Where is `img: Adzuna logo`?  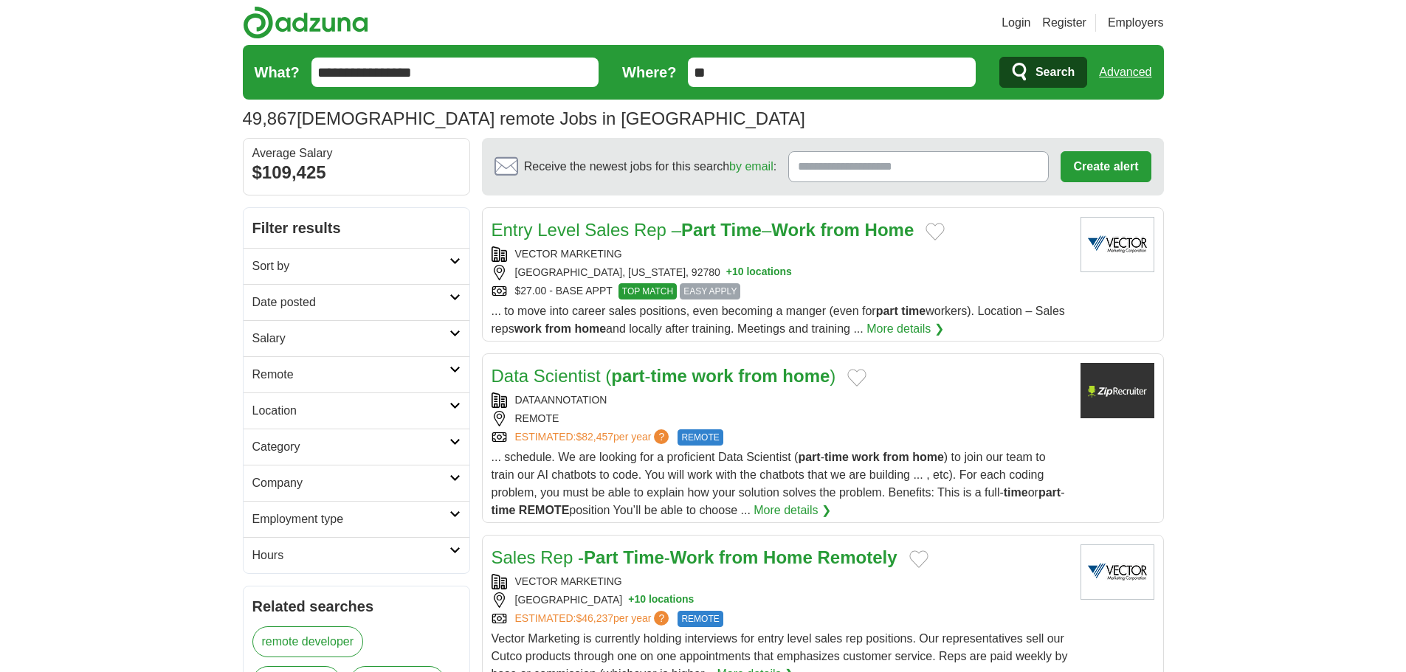
img: Adzuna logo is located at coordinates (306, 22).